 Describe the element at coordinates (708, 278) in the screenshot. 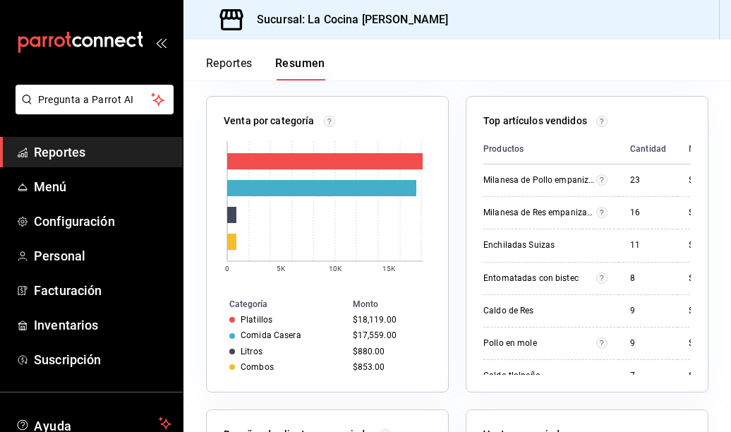

I see `div: $1,404.00` at that location.